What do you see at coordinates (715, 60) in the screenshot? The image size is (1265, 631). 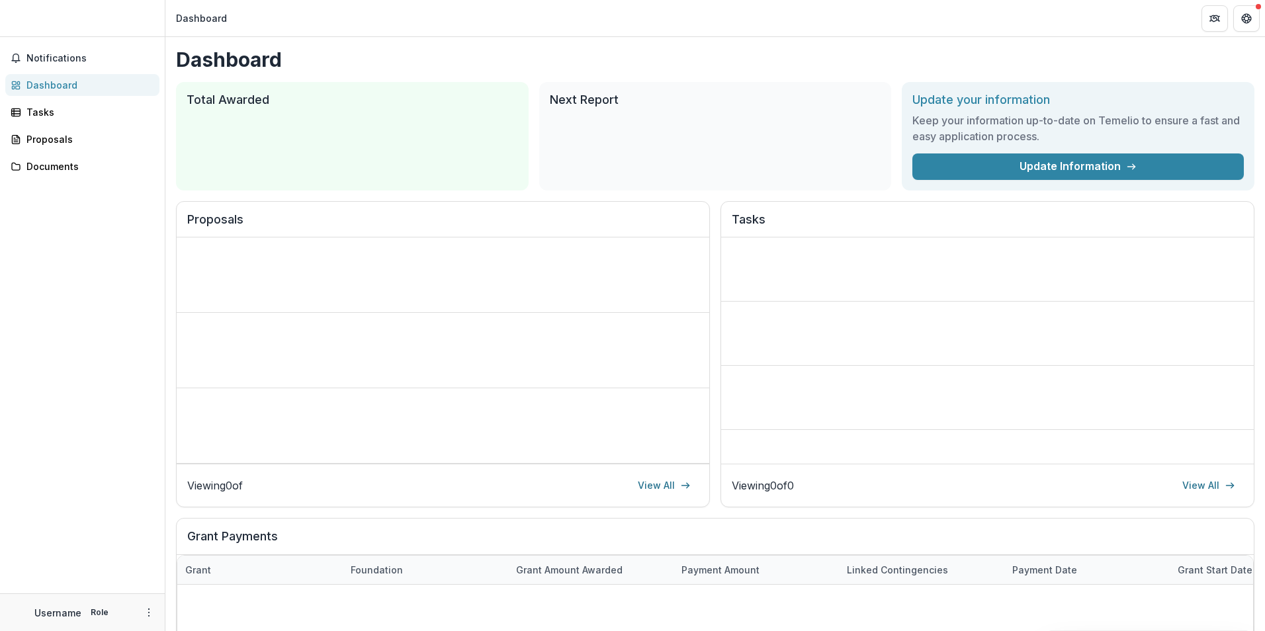 I see `h1: Dashboard` at bounding box center [715, 60].